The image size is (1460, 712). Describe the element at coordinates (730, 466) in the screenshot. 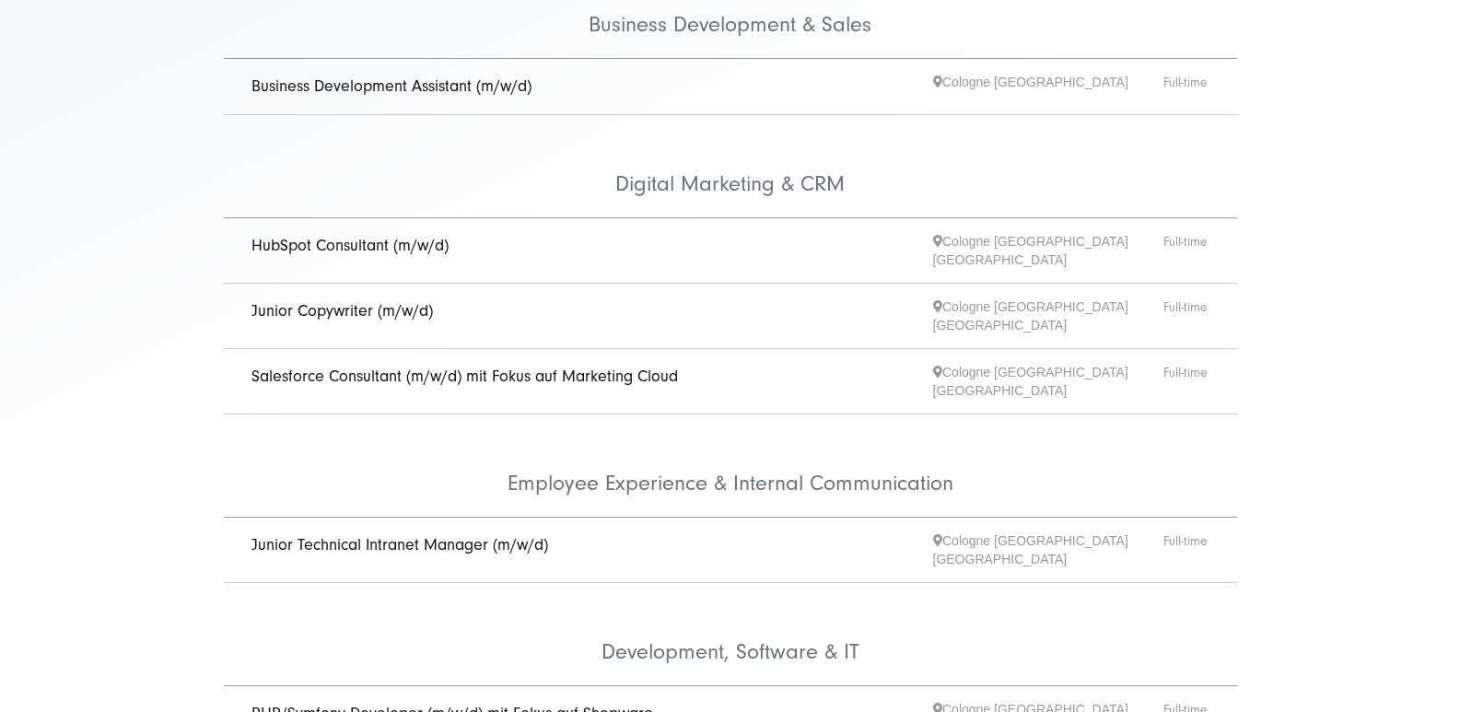

I see `li: Employee Experience & Internal Communication` at that location.